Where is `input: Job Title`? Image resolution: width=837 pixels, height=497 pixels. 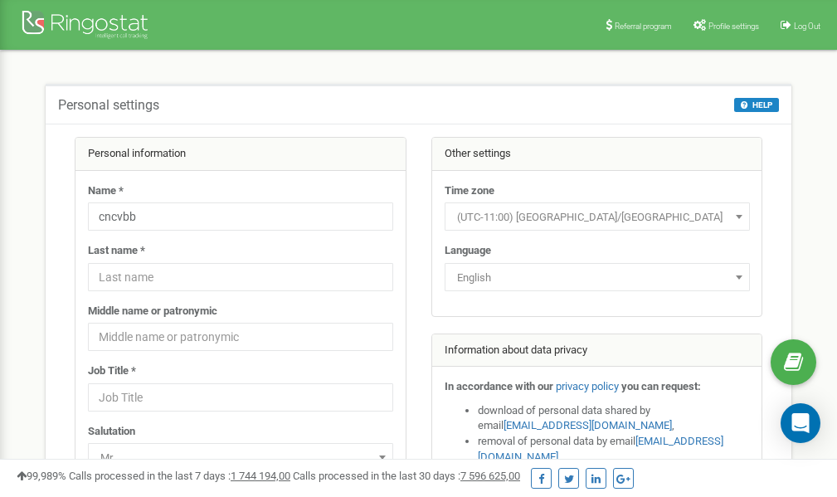 input: Job Title is located at coordinates (240, 397).